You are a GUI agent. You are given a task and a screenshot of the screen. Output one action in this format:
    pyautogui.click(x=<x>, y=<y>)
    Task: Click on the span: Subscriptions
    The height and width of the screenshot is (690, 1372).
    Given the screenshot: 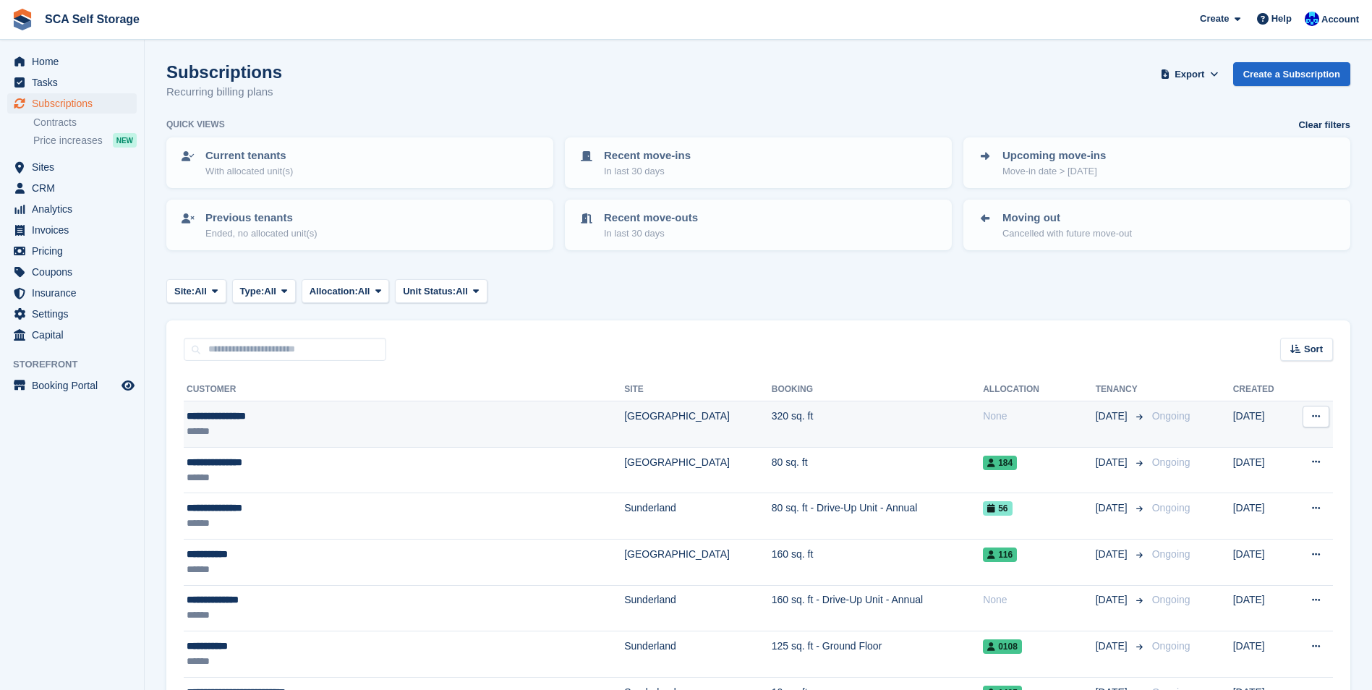 What is the action you would take?
    pyautogui.click(x=75, y=103)
    